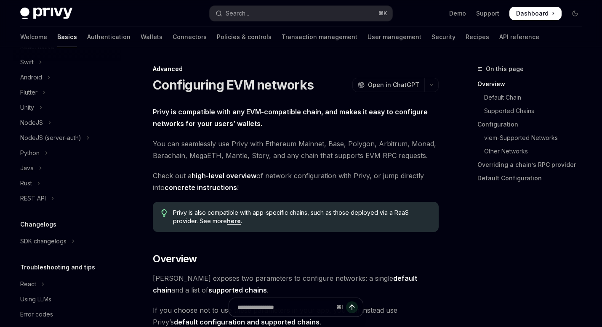 This screenshot has width=602, height=327. What do you see at coordinates (533, 125) in the screenshot?
I see `a: Configuration` at bounding box center [533, 125].